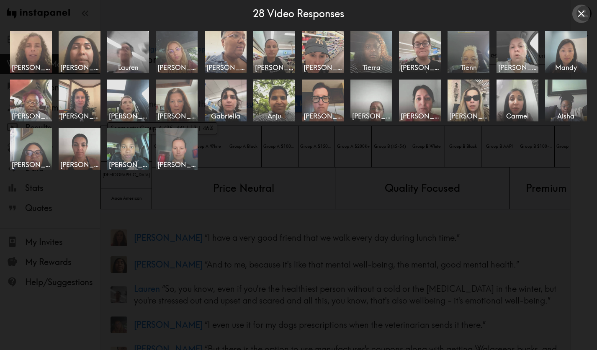  I want to click on span: Tienn, so click(468, 67).